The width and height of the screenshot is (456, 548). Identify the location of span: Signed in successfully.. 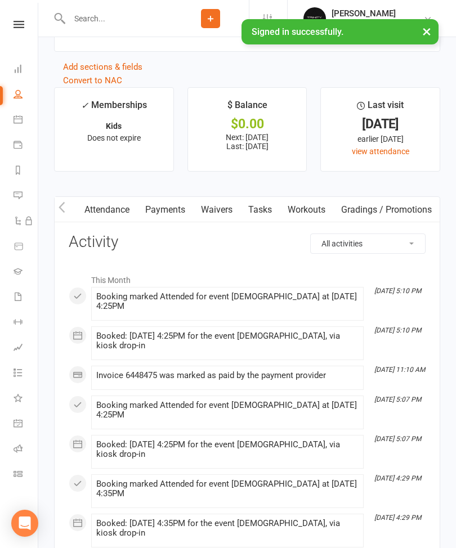
(297, 32).